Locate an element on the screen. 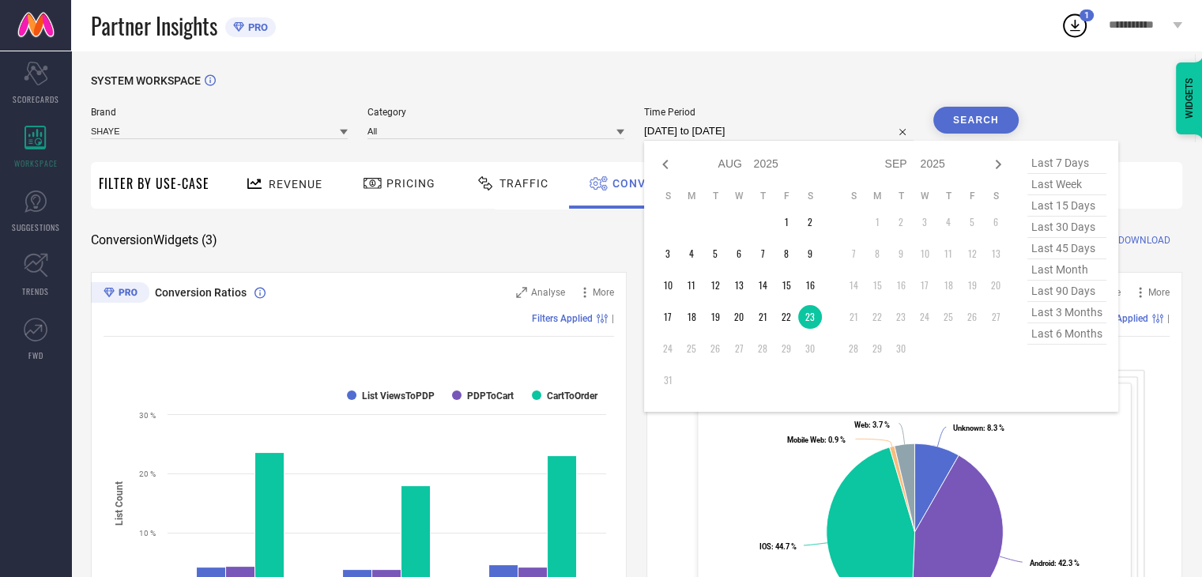  td: Tue Aug 12 2025 is located at coordinates (715, 285).